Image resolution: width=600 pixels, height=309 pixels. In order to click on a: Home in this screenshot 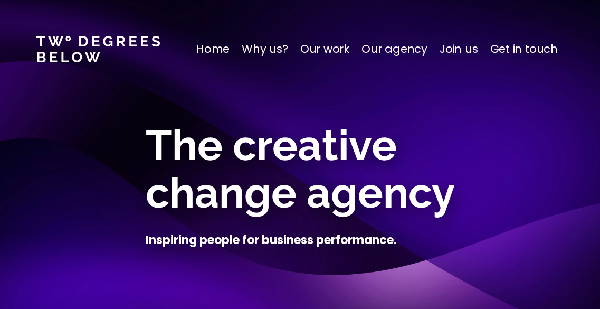, I will do `click(213, 49)`.